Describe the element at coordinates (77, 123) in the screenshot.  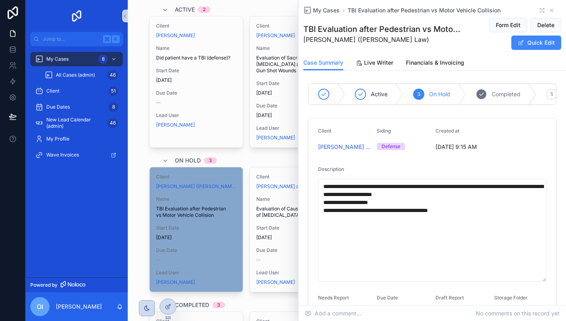
I see `a: New Lead Calendar (admin)46` at that location.